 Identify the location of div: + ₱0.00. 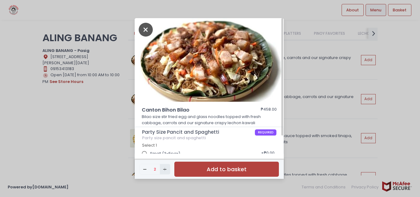
(268, 154).